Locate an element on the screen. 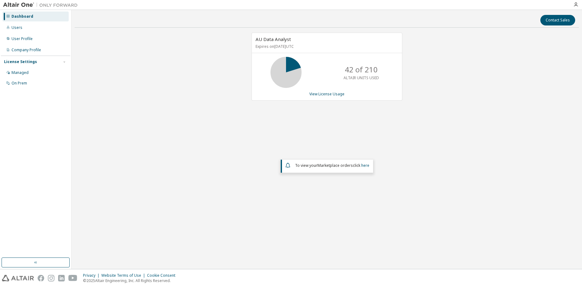 The height and width of the screenshot is (287, 582). div: Managed is located at coordinates (20, 73).